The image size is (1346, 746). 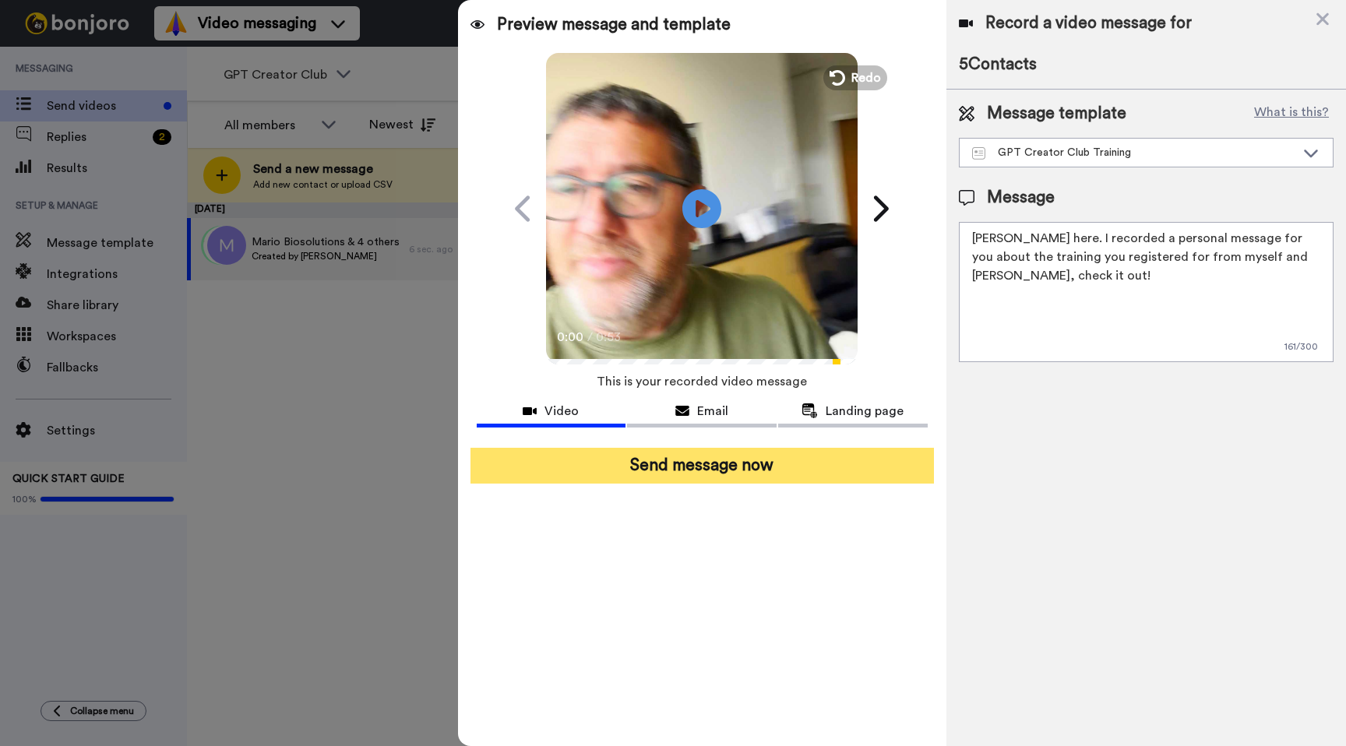 What do you see at coordinates (702, 382) in the screenshot?
I see `span: This is your recorded video message` at bounding box center [702, 382].